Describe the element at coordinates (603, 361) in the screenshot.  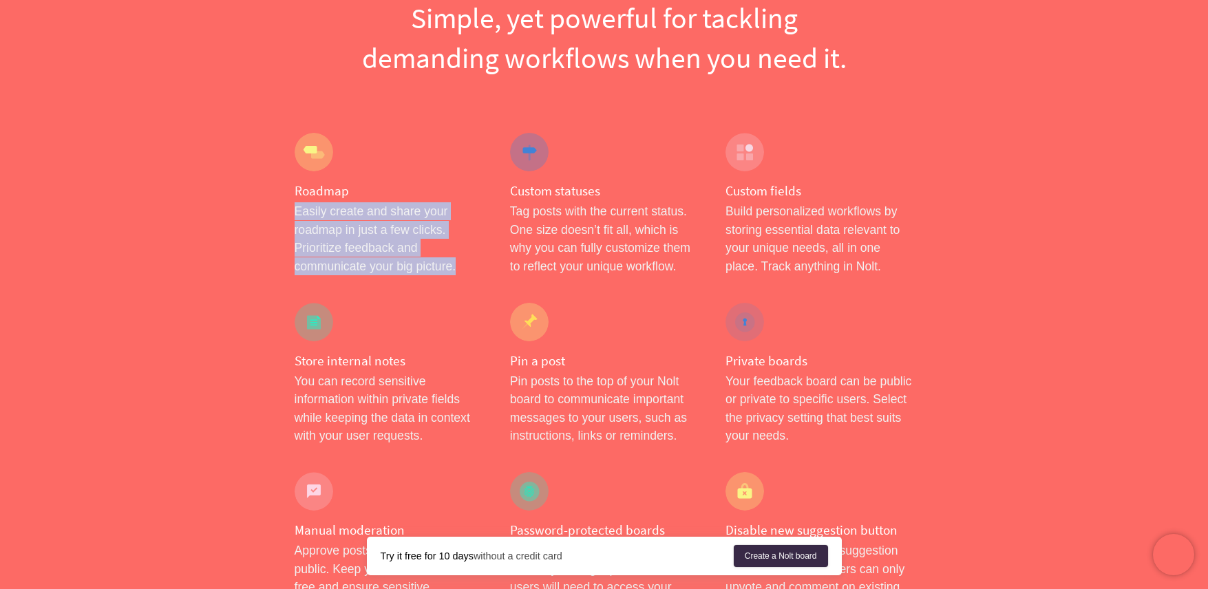
I see `h4: Pin a post` at that location.